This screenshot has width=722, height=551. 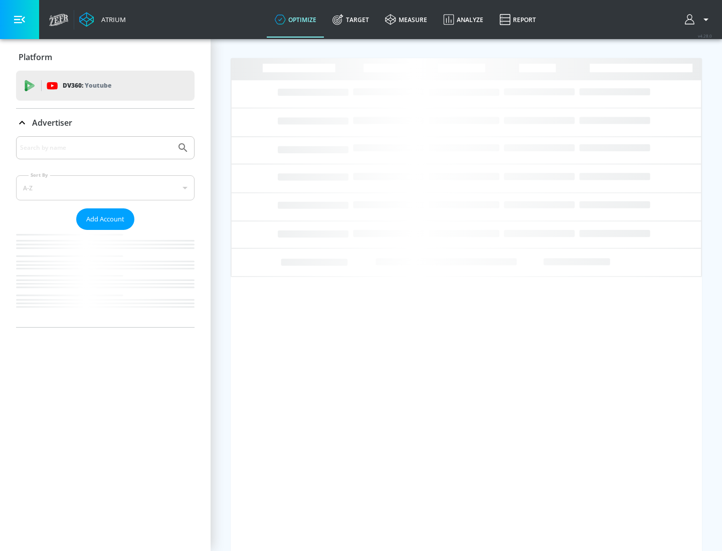 What do you see at coordinates (350, 20) in the screenshot?
I see `a: Target` at bounding box center [350, 20].